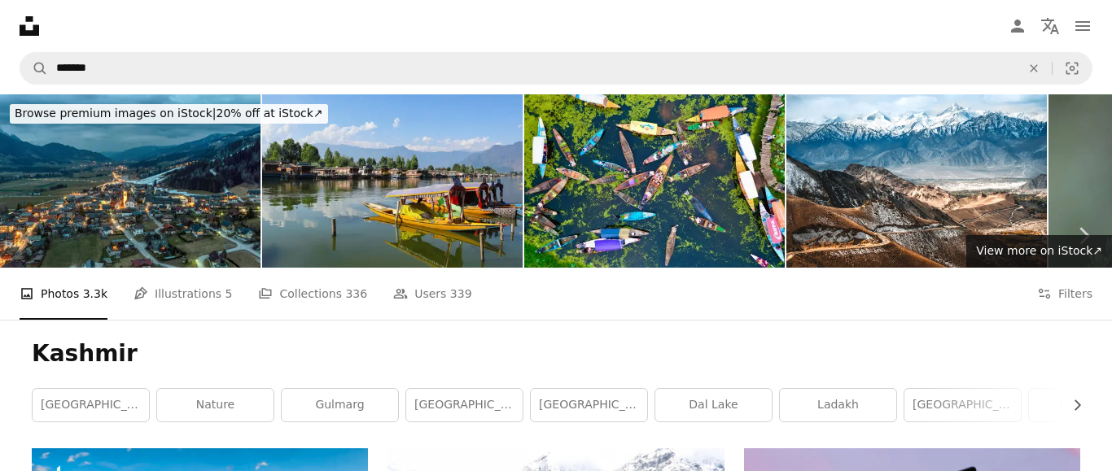 This screenshot has width=1112, height=471. I want to click on a: ladakh, so click(838, 405).